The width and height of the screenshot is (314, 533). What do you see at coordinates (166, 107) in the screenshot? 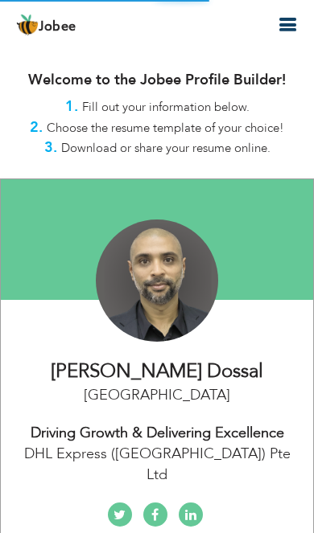
I see `span: Fill out your information below.` at bounding box center [166, 107].